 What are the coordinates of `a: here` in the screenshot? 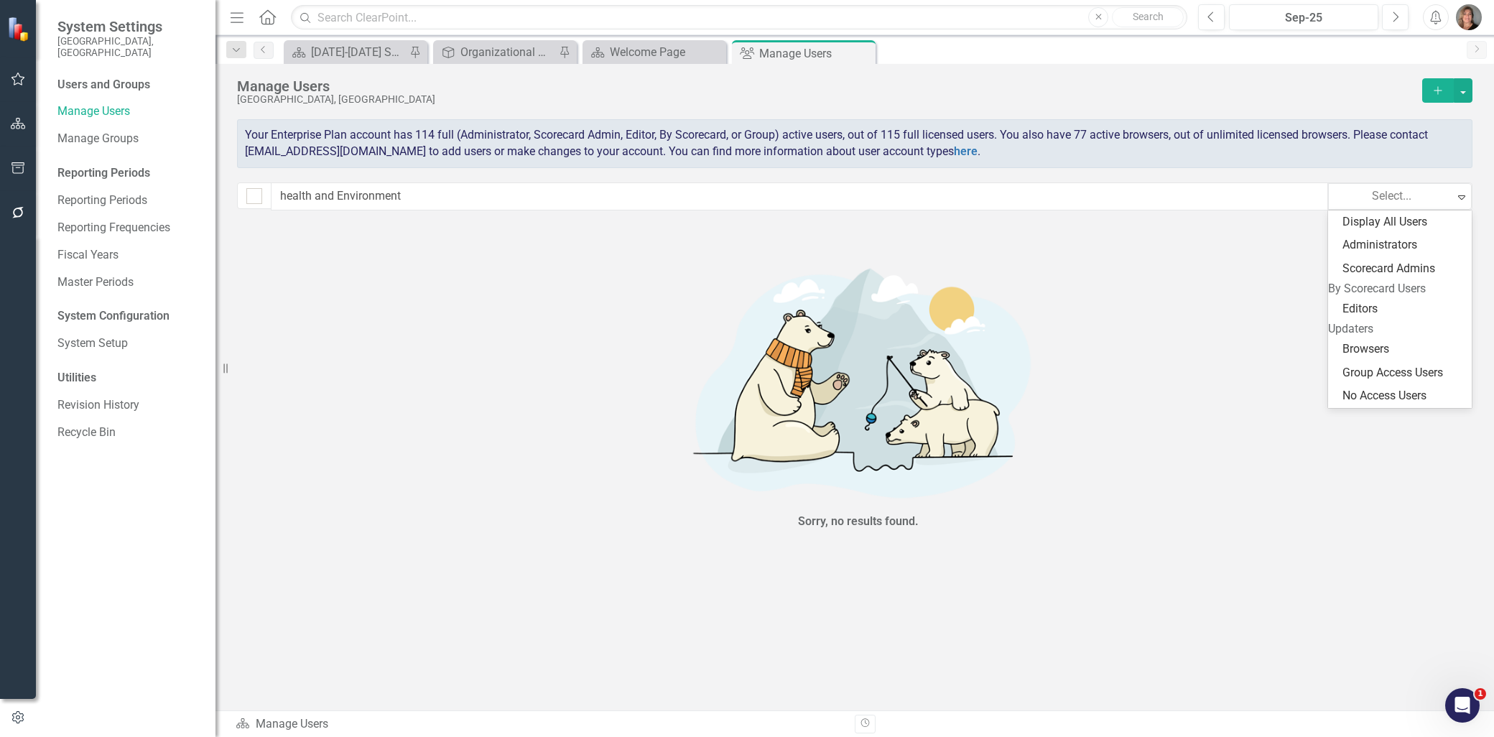 It's located at (965, 151).